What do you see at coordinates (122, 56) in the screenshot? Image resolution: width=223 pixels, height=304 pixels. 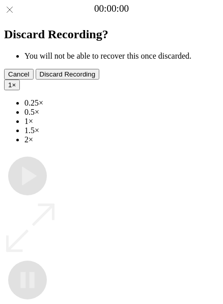 I see `li: You will not be able to recover this once discarded.` at bounding box center [122, 56].